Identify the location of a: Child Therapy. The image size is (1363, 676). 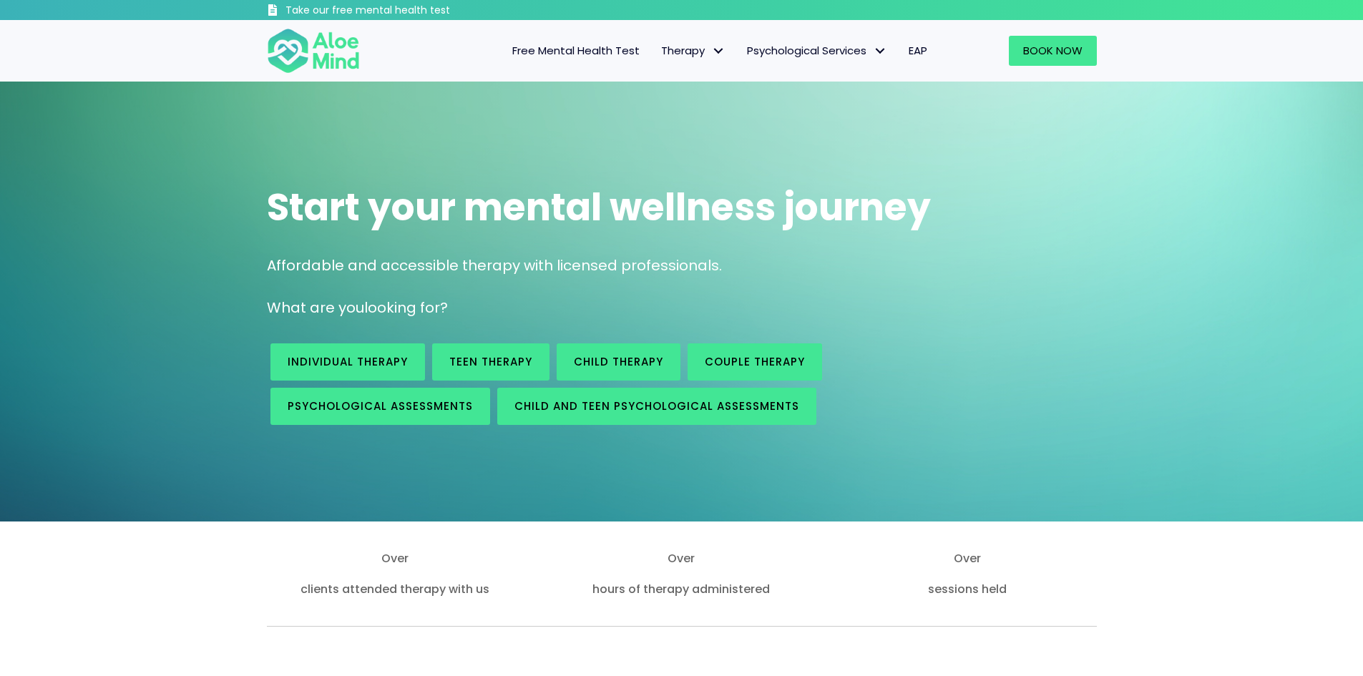
(618, 362).